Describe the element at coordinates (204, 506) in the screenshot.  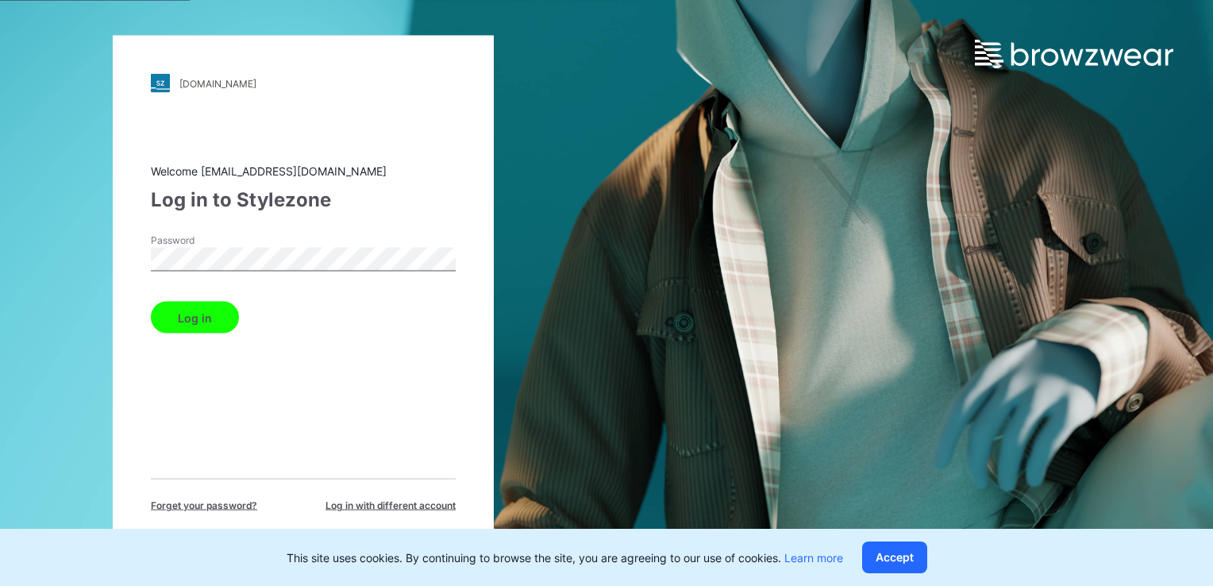
I see `span: Forget your password?` at that location.